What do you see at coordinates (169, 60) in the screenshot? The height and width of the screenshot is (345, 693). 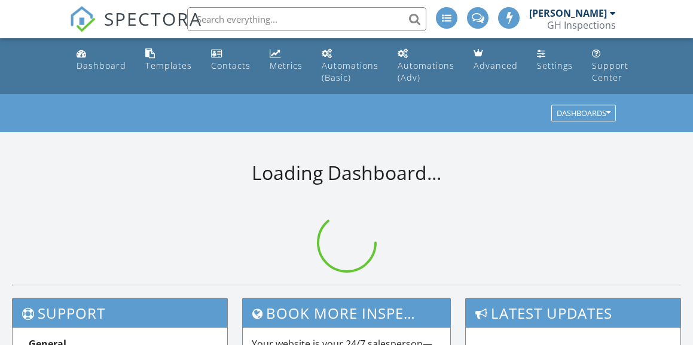 I see `a: Templates` at bounding box center [169, 60].